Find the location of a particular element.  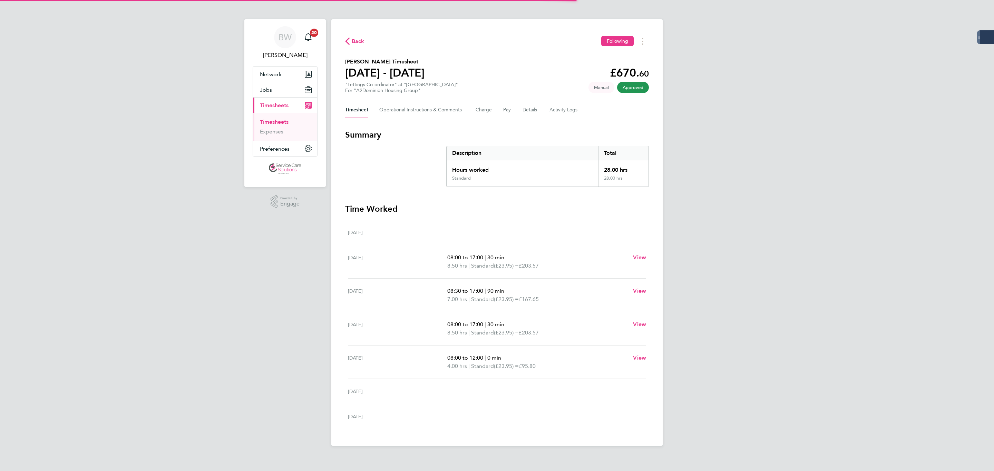

button: Details is located at coordinates (530, 110).